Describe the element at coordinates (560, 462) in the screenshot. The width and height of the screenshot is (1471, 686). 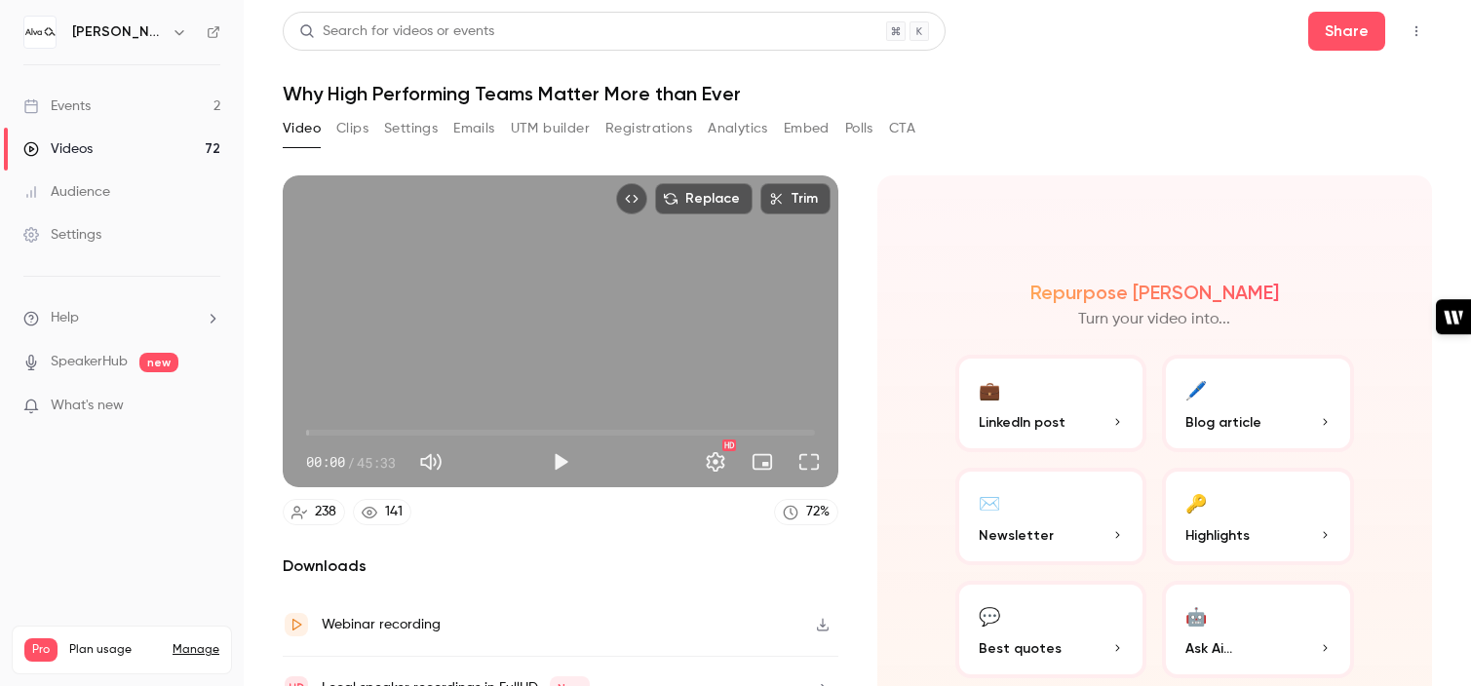
I see `div: Play` at that location.